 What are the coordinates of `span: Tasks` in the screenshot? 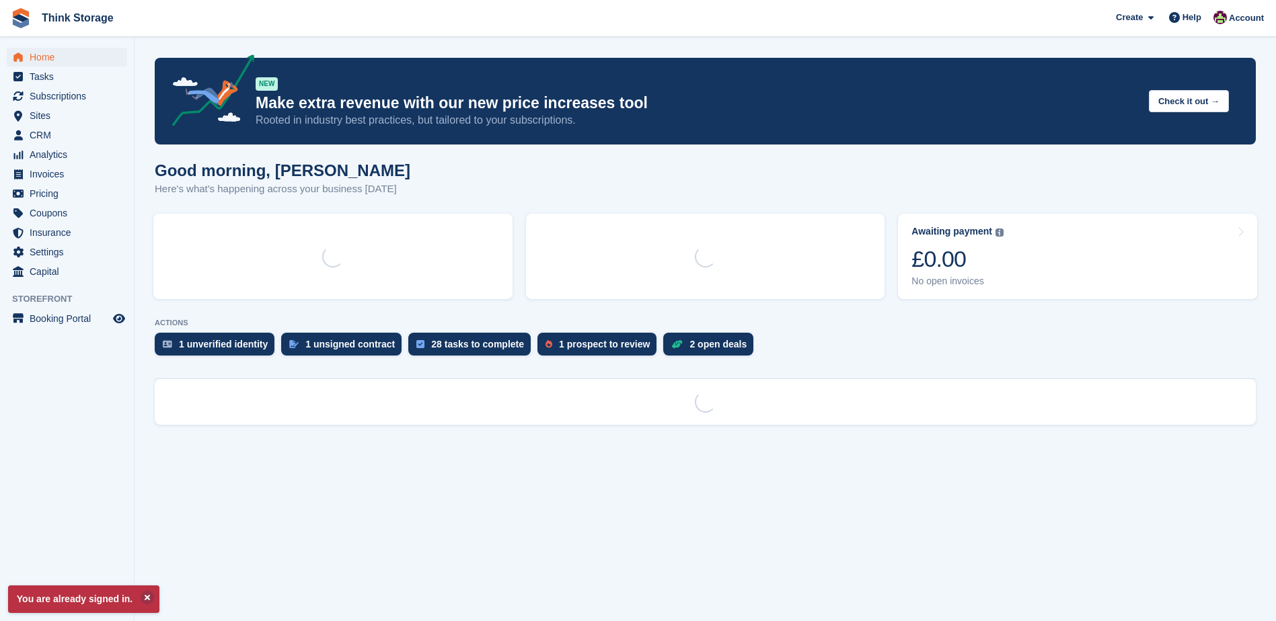 It's located at (70, 77).